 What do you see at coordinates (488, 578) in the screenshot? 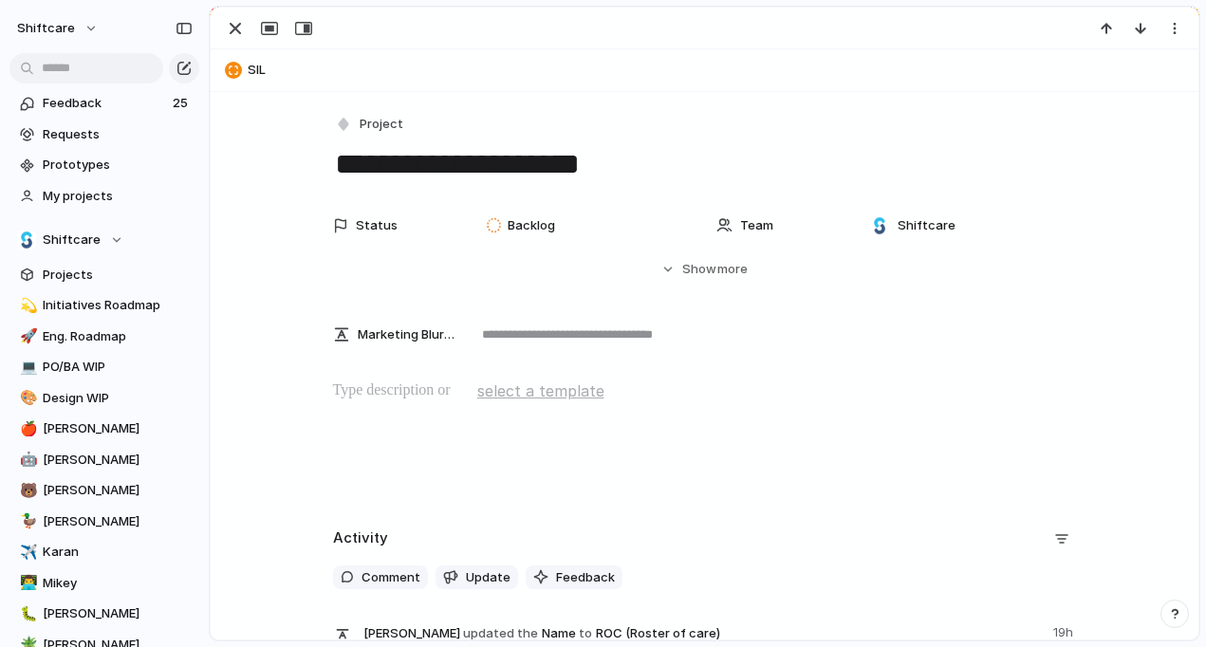
I see `span: Update` at bounding box center [488, 578].